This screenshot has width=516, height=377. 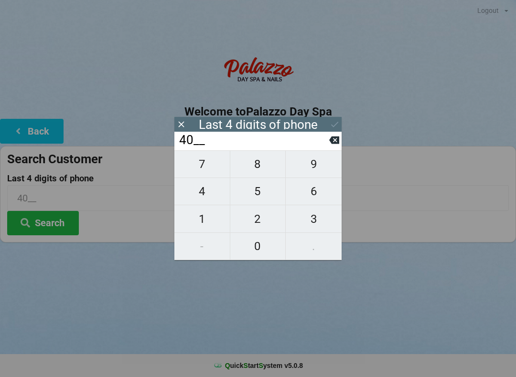 I want to click on span: 3, so click(x=313, y=219).